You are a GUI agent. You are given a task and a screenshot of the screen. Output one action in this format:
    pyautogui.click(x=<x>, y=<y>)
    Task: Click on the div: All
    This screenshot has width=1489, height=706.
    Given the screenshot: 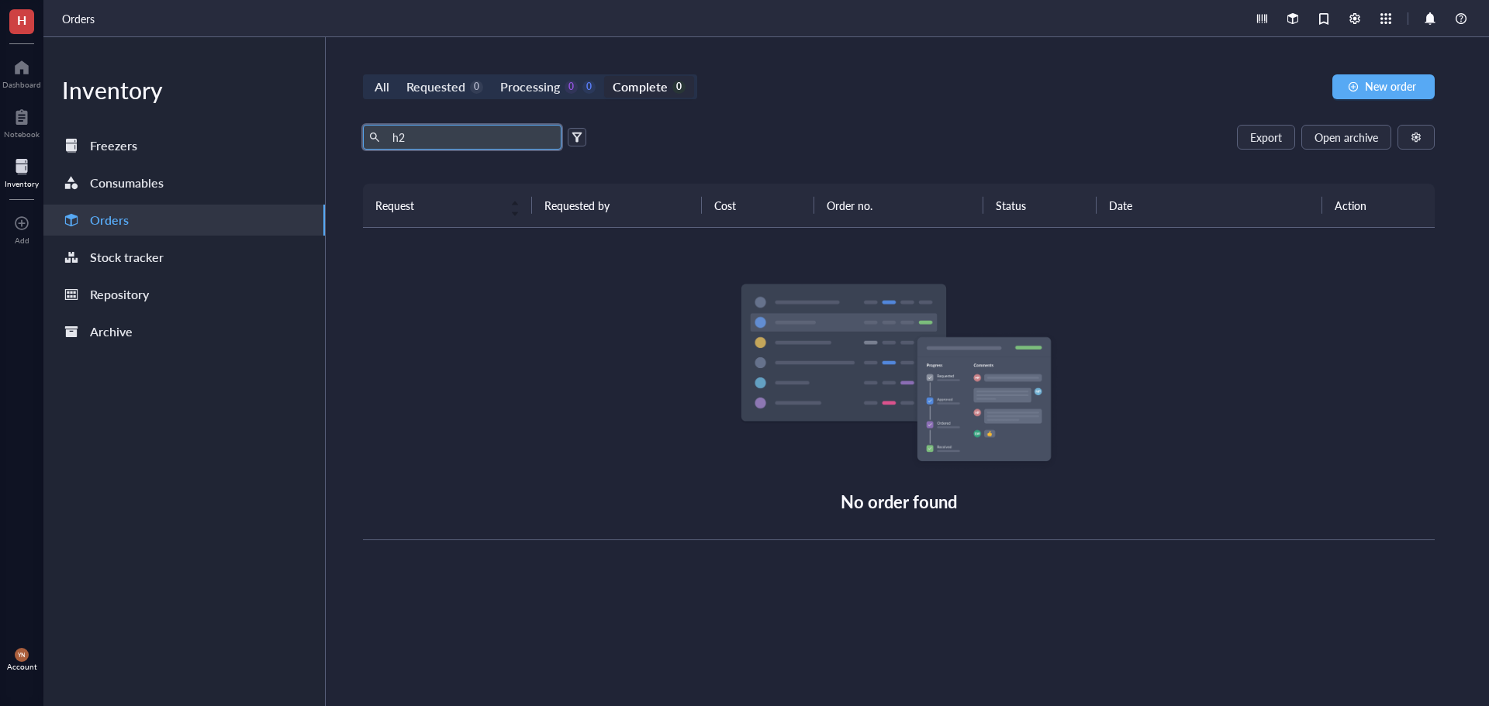 What is the action you would take?
    pyautogui.click(x=381, y=87)
    